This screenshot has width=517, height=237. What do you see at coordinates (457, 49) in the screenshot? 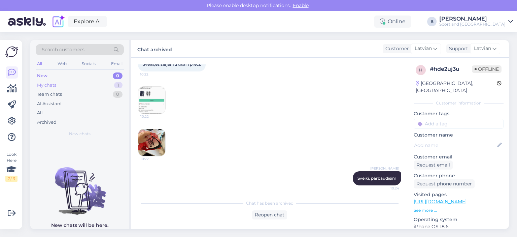
I see `div: Support` at bounding box center [457, 49].